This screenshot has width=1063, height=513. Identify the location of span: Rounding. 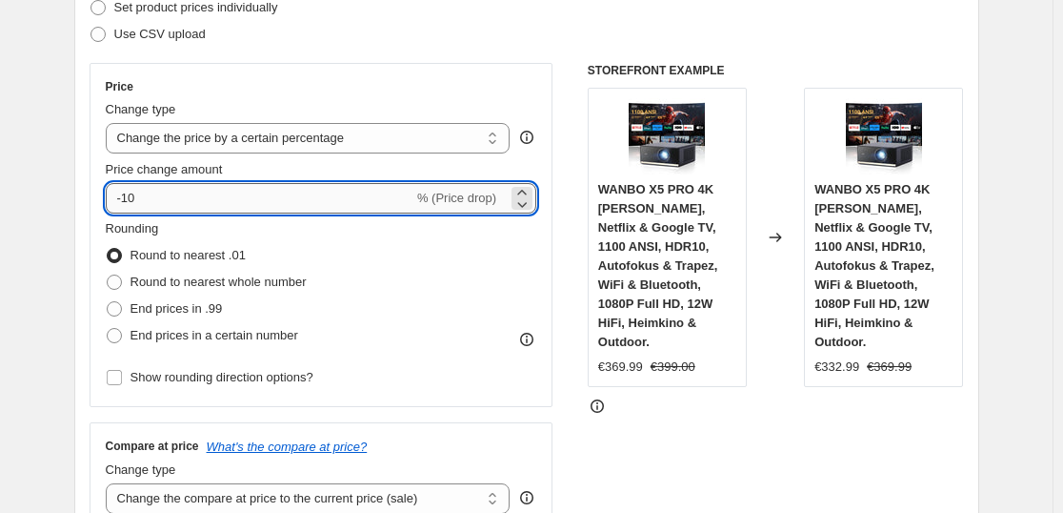
(132, 228).